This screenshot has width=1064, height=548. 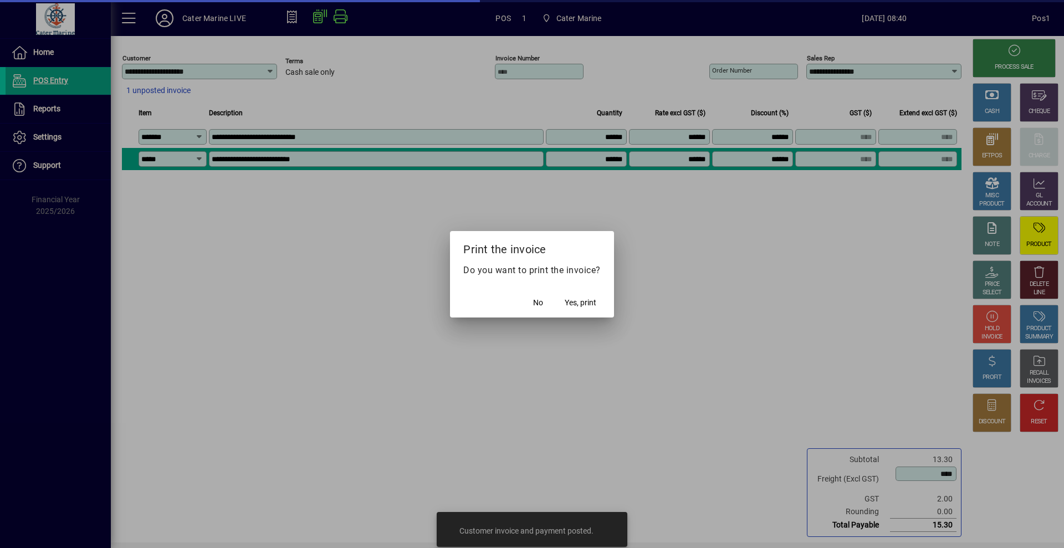 What do you see at coordinates (532, 270) in the screenshot?
I see `p: Do you want to print the invoice?` at bounding box center [532, 270].